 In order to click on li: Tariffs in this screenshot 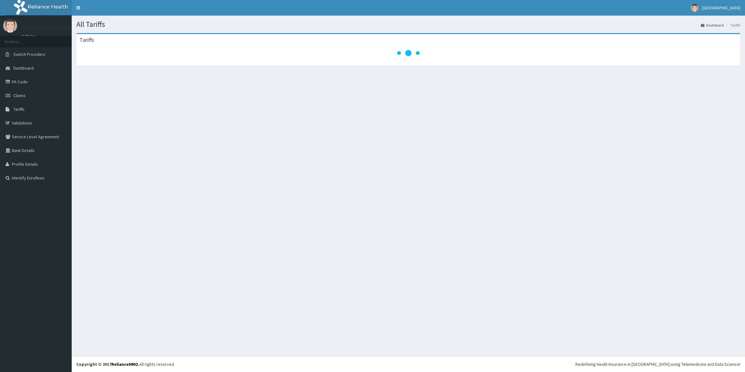, I will do `click(732, 25)`.